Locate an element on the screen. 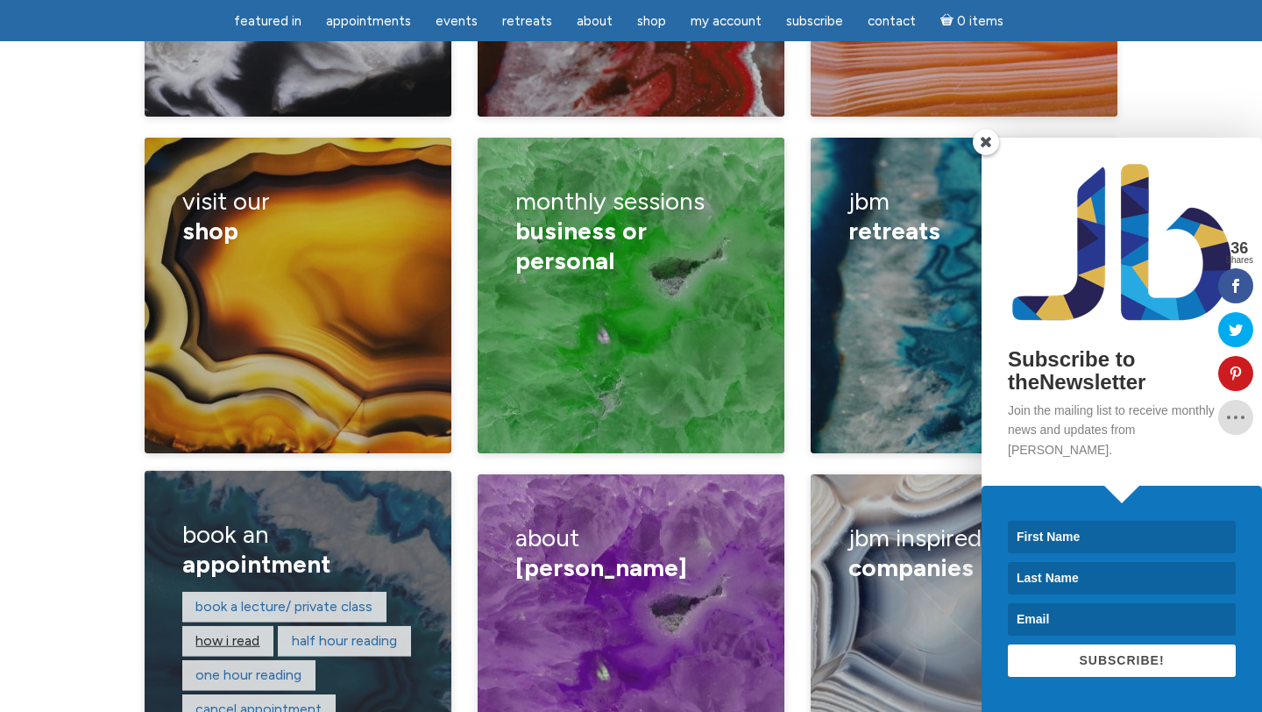 The image size is (1262, 712). input: Last Name is located at coordinates (1122, 578).